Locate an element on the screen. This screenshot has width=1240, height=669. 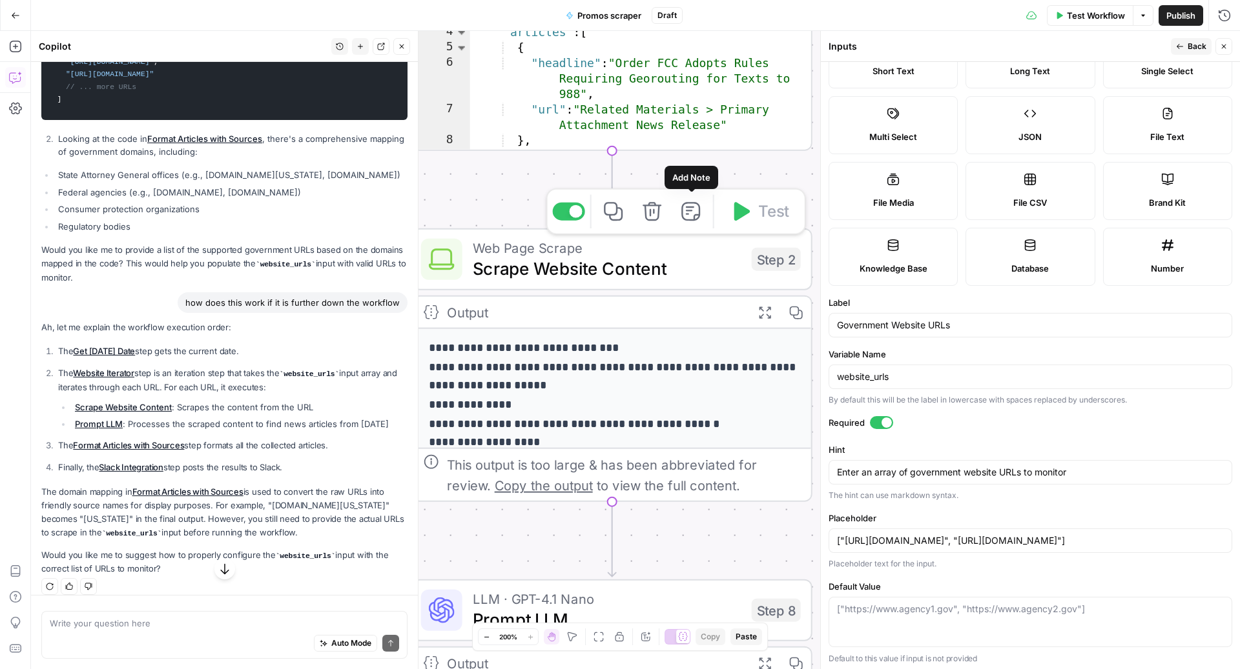
span: Draft is located at coordinates (667, 15).